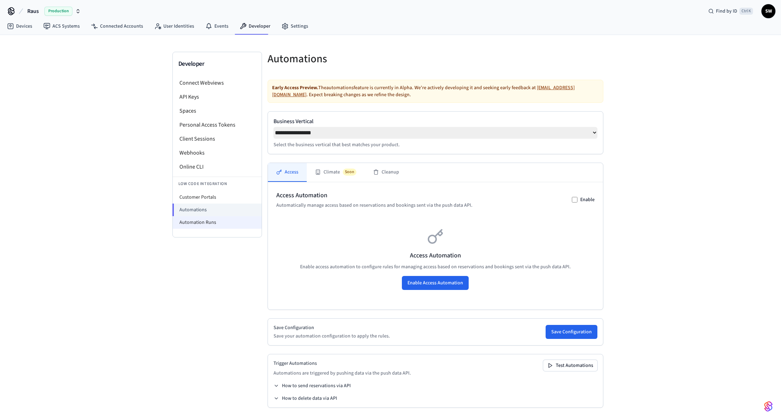  I want to click on li: Customer Portals, so click(217, 197).